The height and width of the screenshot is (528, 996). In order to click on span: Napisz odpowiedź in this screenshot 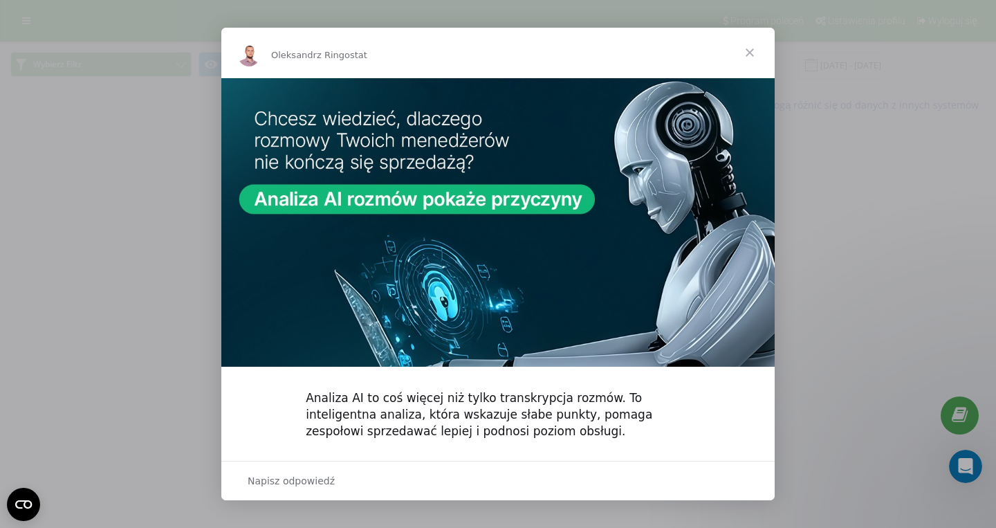, I will do `click(291, 481)`.